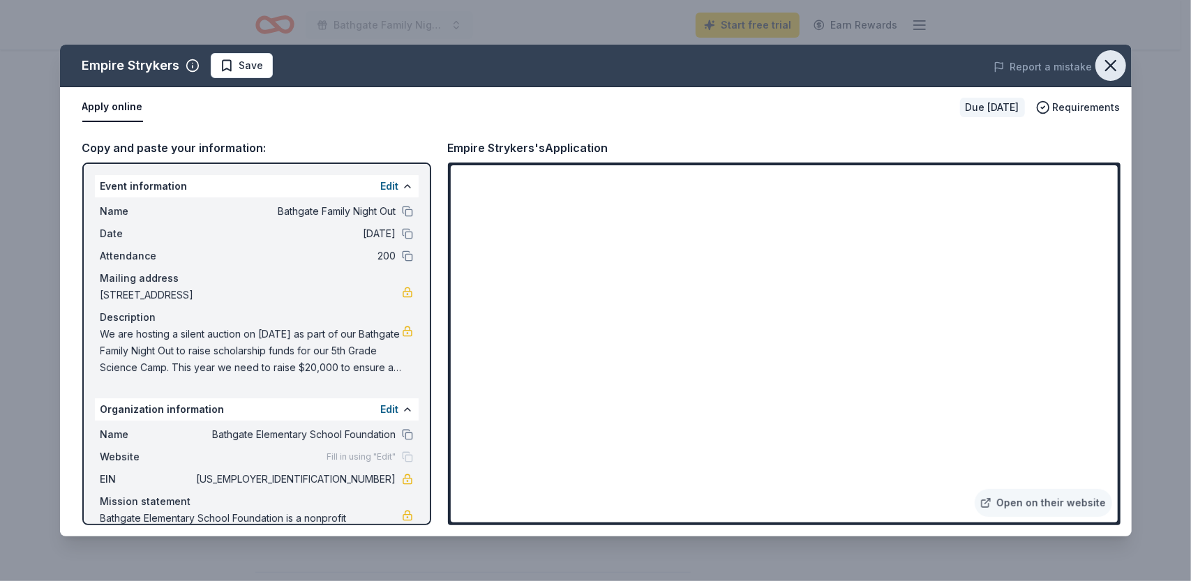  What do you see at coordinates (295, 435) in the screenshot?
I see `span: Bathgate Elementary School Foundation` at bounding box center [295, 435].